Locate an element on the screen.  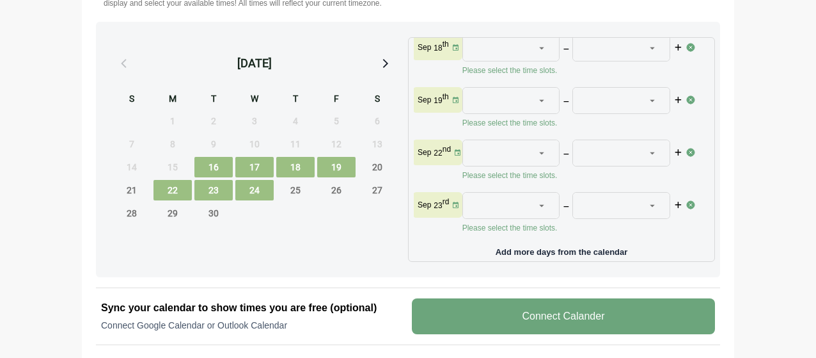
span: Thursday, September 11, 2025 is located at coordinates (296, 144).